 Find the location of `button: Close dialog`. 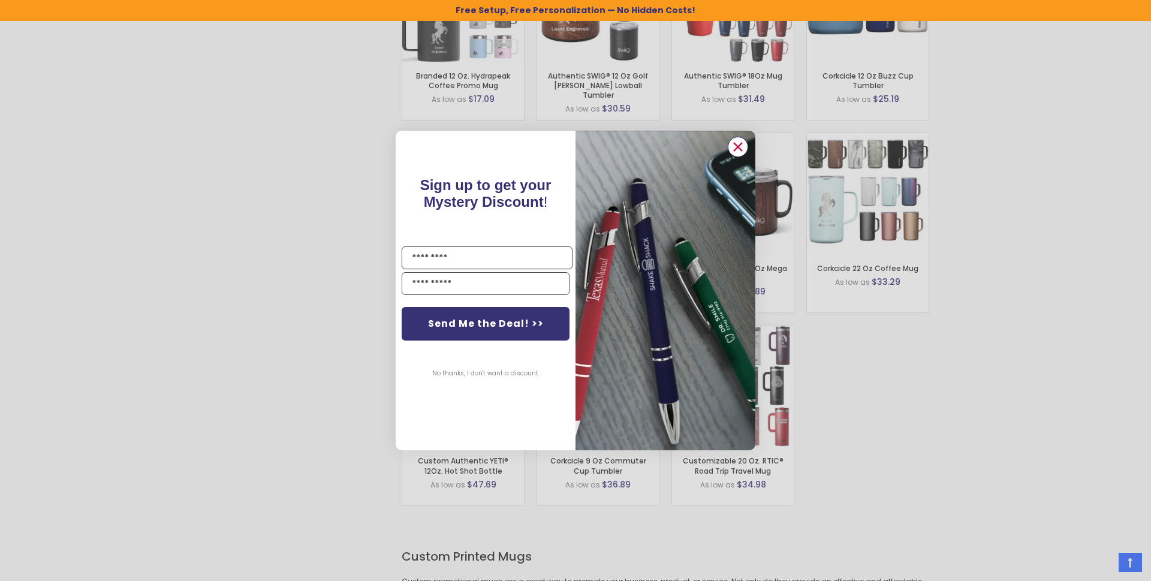

button: Close dialog is located at coordinates (738, 147).